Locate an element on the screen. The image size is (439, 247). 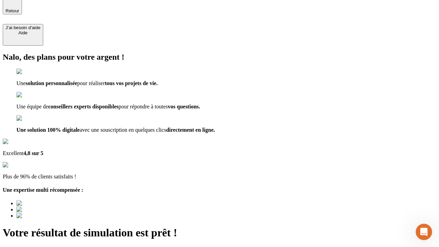
span: tous vos projets de vie. is located at coordinates (131, 83).